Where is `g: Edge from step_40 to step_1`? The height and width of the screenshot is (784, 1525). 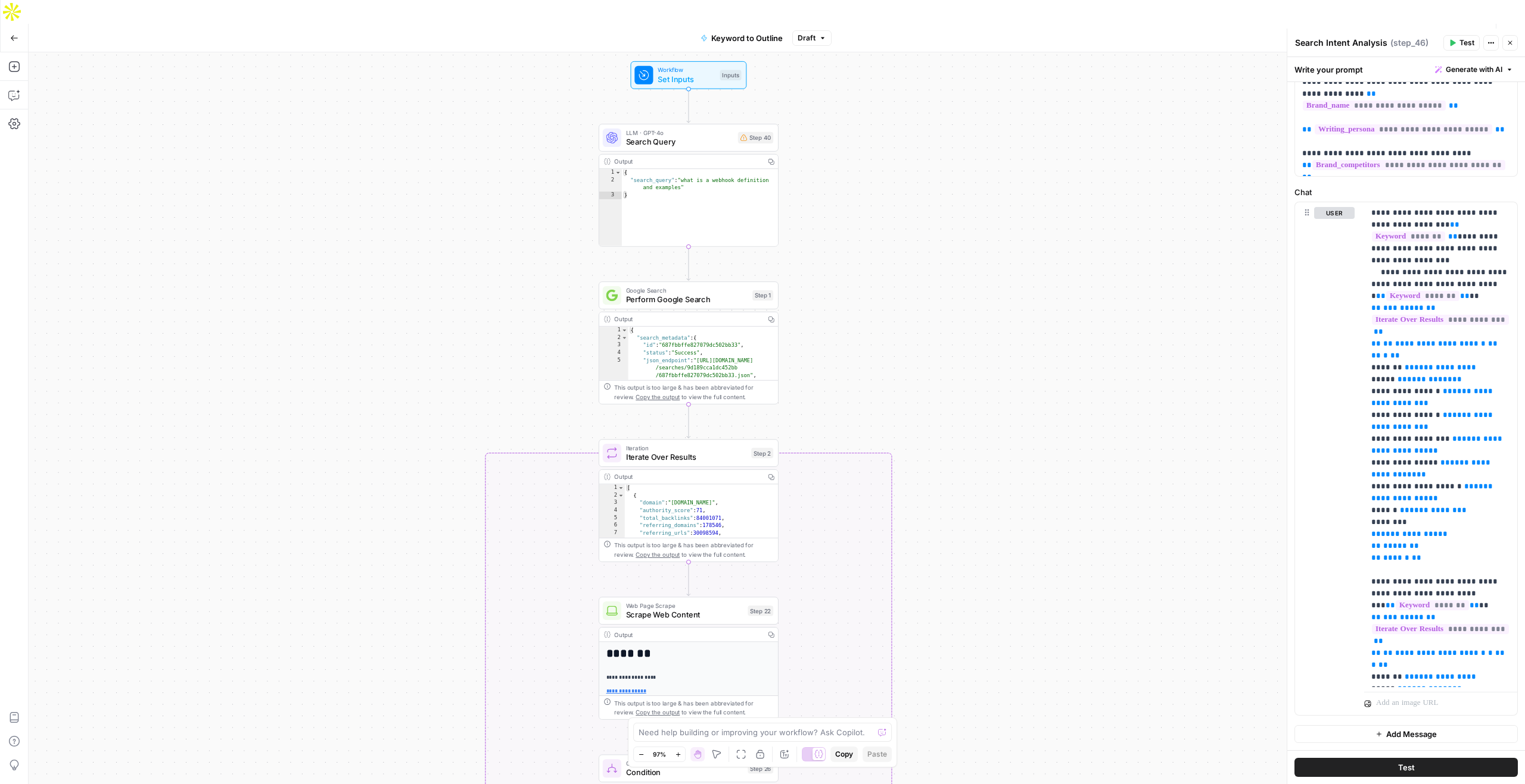 g: Edge from step_40 to step_1 is located at coordinates (689, 263).